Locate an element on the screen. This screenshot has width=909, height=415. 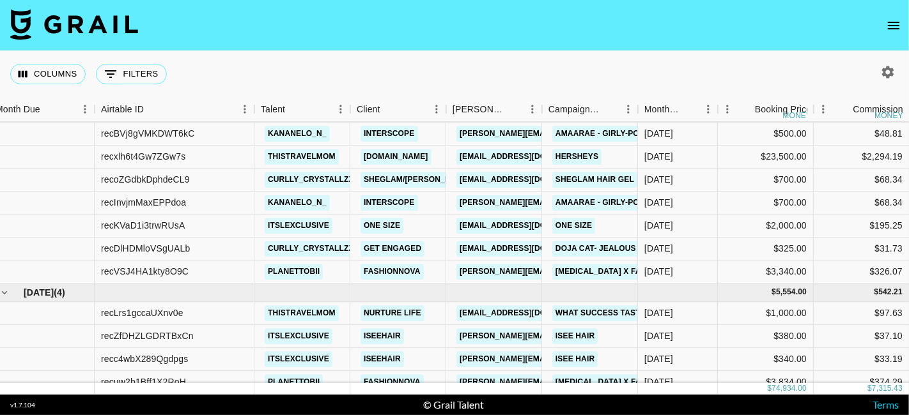
div: recVSJ4HA1kty8O9C is located at coordinates (144, 272).